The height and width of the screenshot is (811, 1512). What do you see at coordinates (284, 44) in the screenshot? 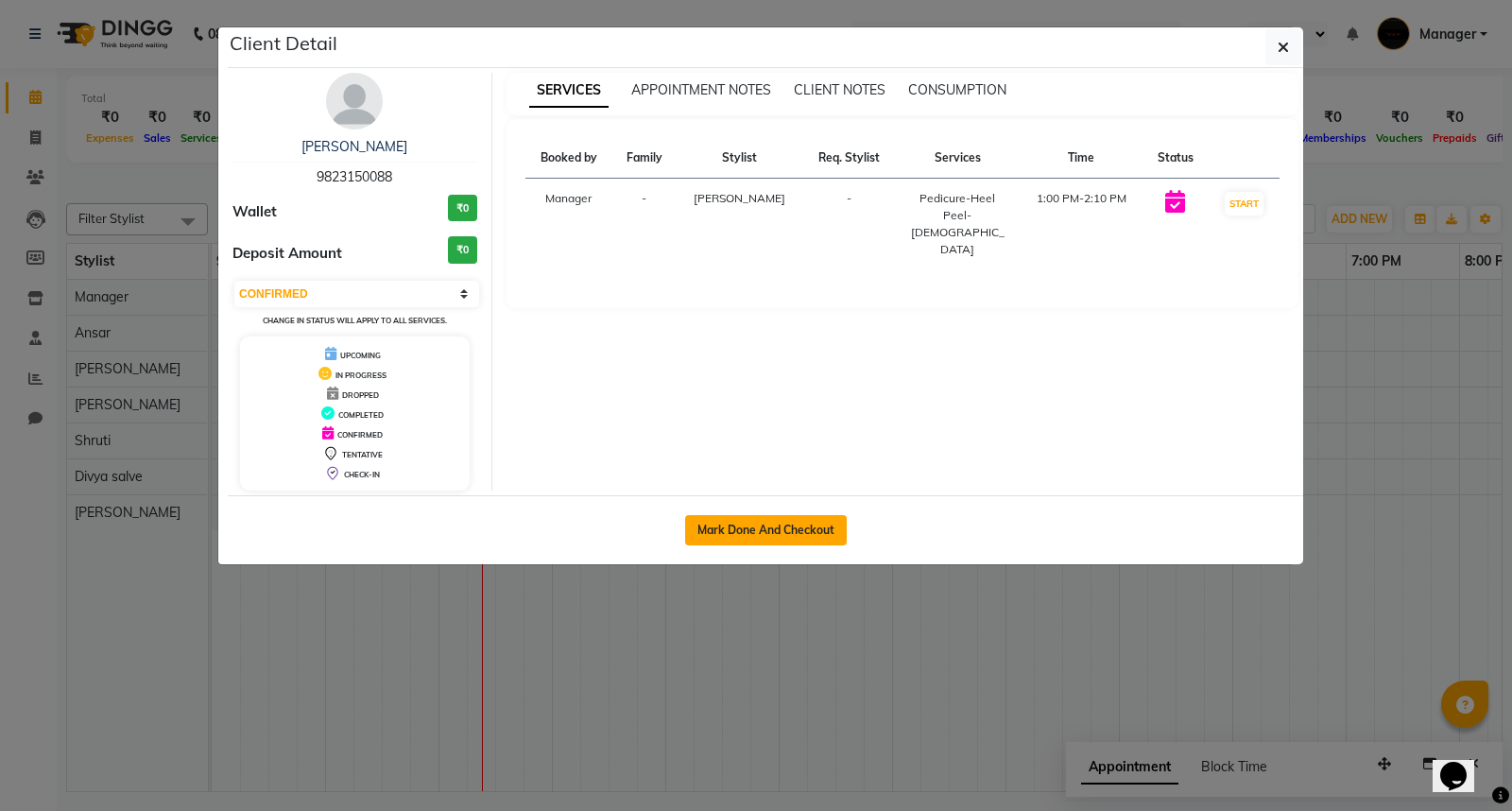
I see `h5: Client Detail` at bounding box center [284, 44].